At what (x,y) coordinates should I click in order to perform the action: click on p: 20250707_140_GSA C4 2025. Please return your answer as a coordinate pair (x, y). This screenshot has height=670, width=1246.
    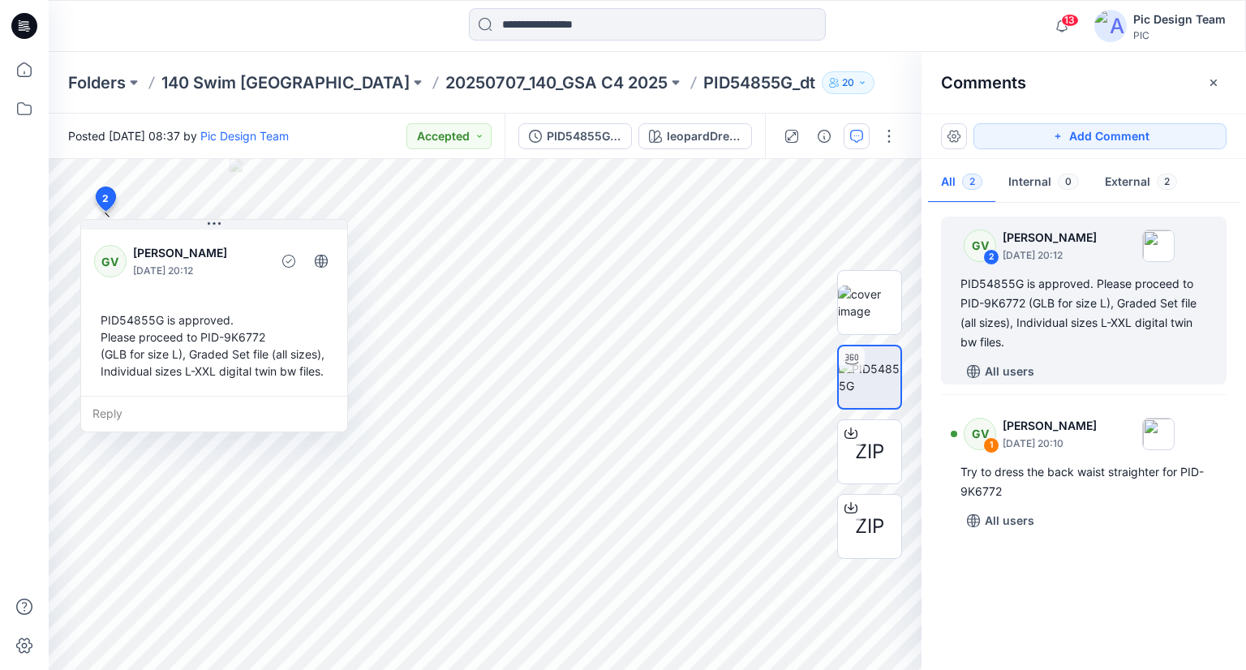
    Looking at the image, I should click on (556, 83).